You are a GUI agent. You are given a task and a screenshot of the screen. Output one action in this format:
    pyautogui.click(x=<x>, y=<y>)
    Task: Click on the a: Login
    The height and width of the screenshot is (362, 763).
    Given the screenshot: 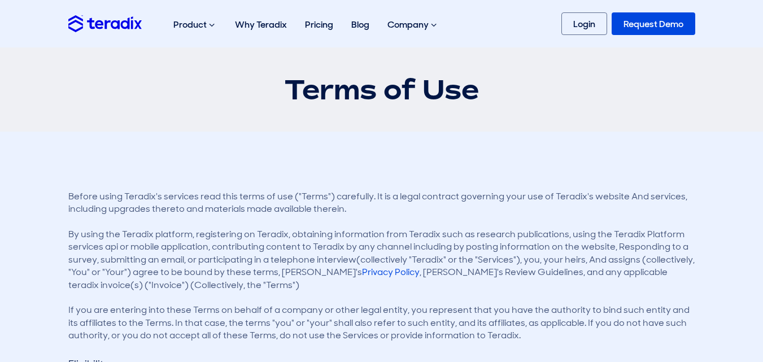 What is the action you would take?
    pyautogui.click(x=584, y=24)
    